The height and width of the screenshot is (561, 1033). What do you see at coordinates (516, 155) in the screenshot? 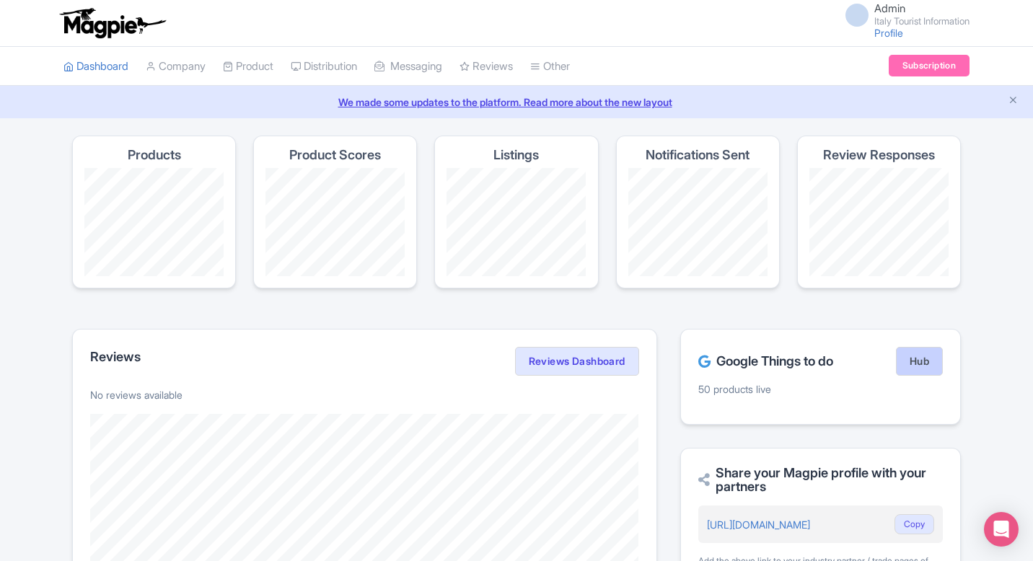
I see `h4: Listings` at bounding box center [516, 155].